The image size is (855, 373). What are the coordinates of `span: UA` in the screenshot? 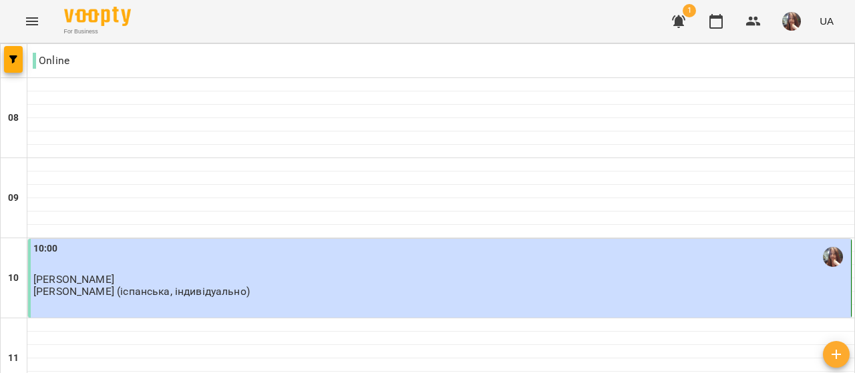 It's located at (826, 21).